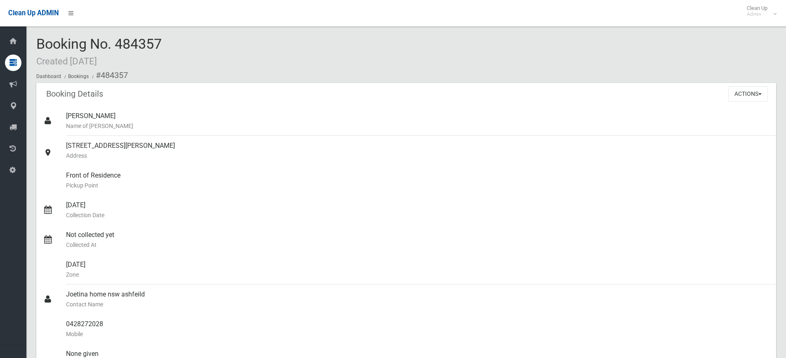 The height and width of the screenshot is (358, 786). What do you see at coordinates (418, 334) in the screenshot?
I see `small: Mobile` at bounding box center [418, 334].